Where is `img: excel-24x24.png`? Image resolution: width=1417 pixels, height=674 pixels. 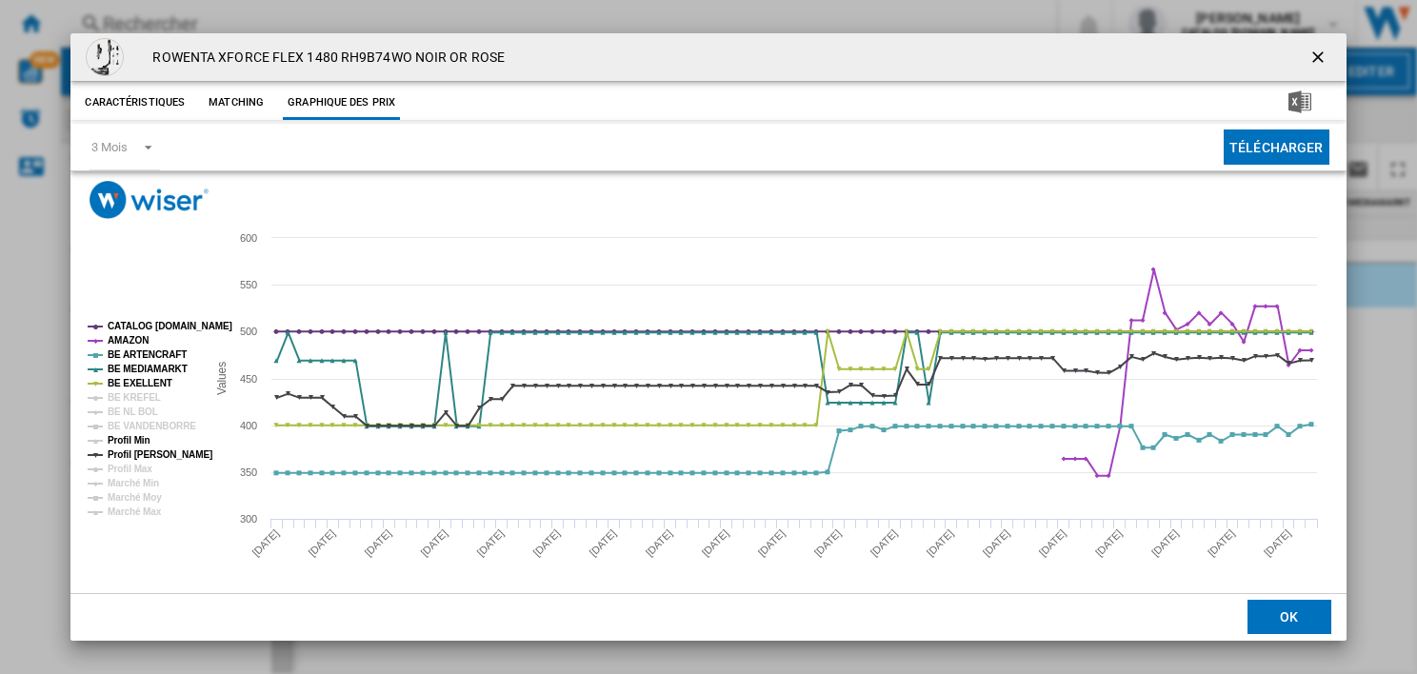 img: excel-24x24.png is located at coordinates (1300, 102).